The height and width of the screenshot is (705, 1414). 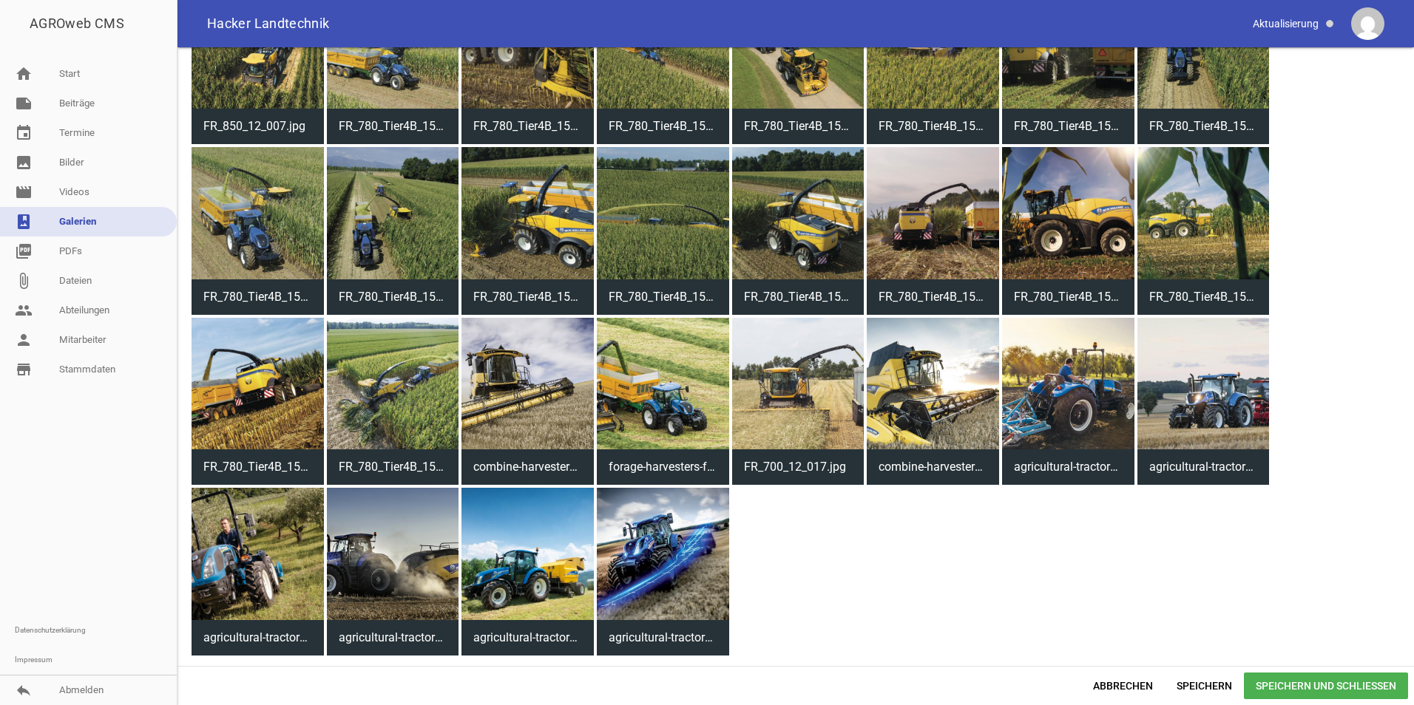 I want to click on i: people, so click(x=24, y=311).